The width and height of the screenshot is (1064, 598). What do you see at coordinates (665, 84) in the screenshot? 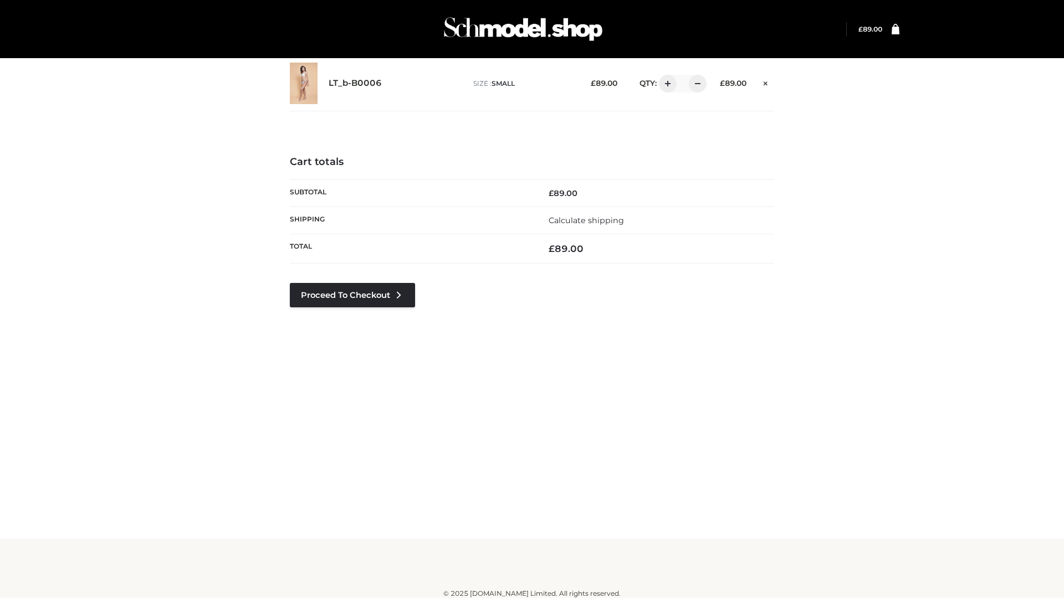
I see `div: QTY:` at bounding box center [665, 84].